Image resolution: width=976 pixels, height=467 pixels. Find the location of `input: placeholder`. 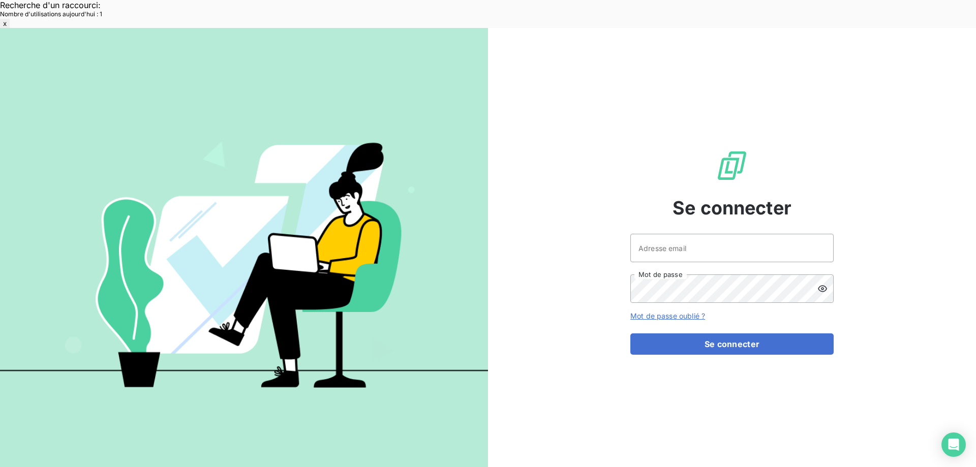

input: placeholder is located at coordinates (732, 248).